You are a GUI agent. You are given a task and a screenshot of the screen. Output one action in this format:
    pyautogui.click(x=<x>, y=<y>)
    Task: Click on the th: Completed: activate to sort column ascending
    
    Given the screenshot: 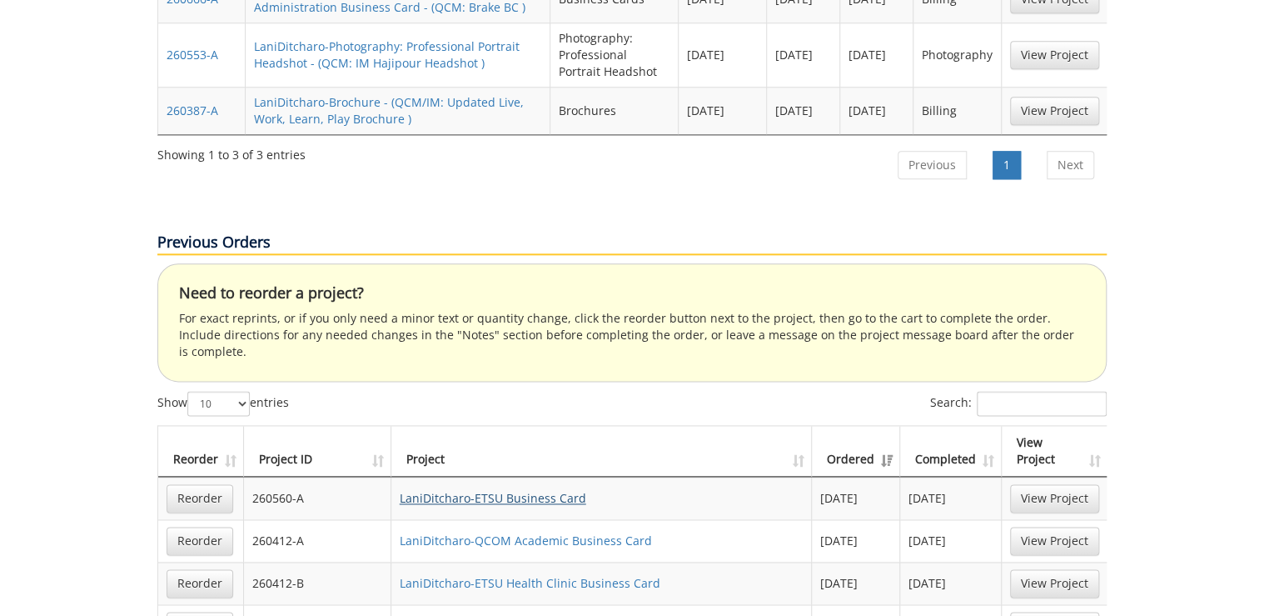 What is the action you would take?
    pyautogui.click(x=951, y=451)
    